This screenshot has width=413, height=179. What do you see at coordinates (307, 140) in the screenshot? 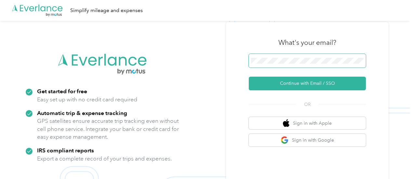
I see `button: google logoSign in with Google` at bounding box center [307, 140].